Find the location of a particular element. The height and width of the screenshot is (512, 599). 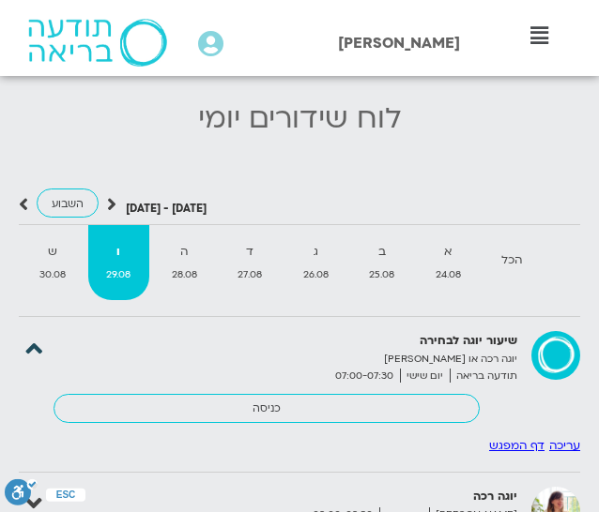

a: דף המפגש is located at coordinates (516, 446).